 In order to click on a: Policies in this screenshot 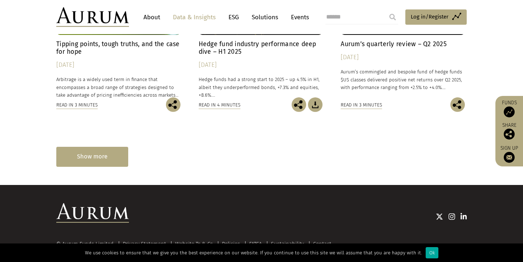, I will do `click(231, 244)`.